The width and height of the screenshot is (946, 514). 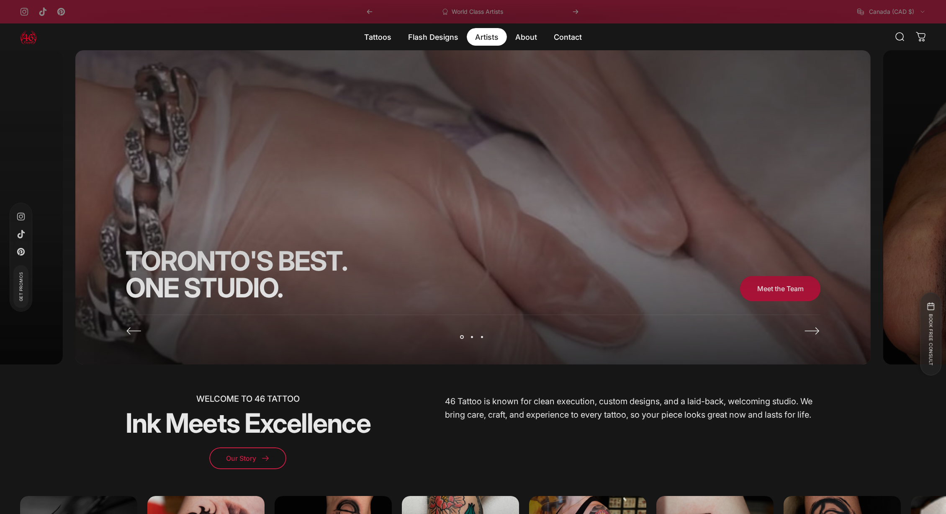 What do you see at coordinates (921, 37) in the screenshot?
I see `a: 0 items` at bounding box center [921, 37].